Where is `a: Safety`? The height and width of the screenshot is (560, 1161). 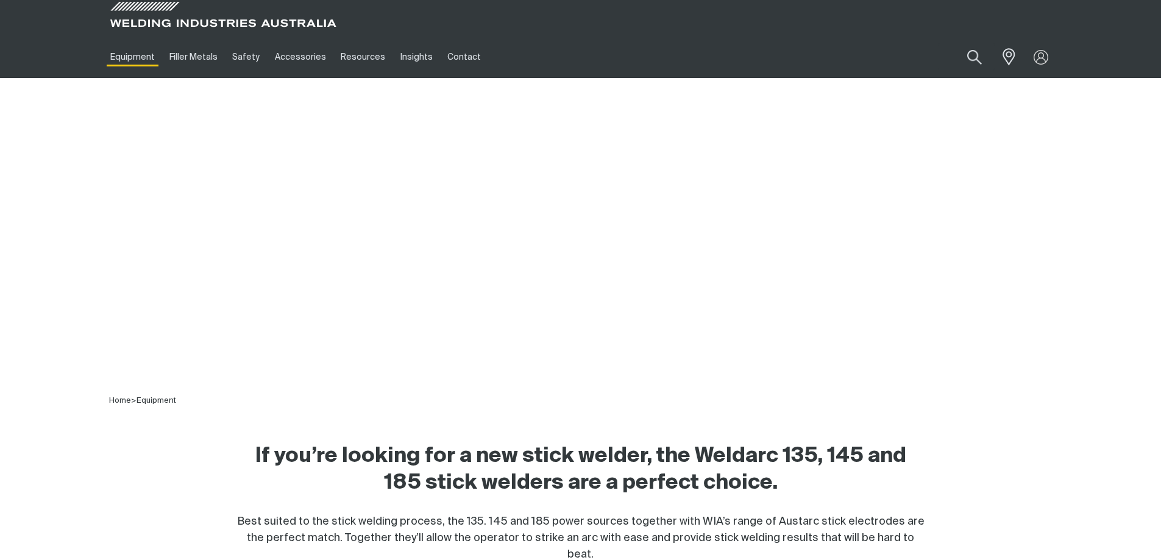
a: Safety is located at coordinates (246, 57).